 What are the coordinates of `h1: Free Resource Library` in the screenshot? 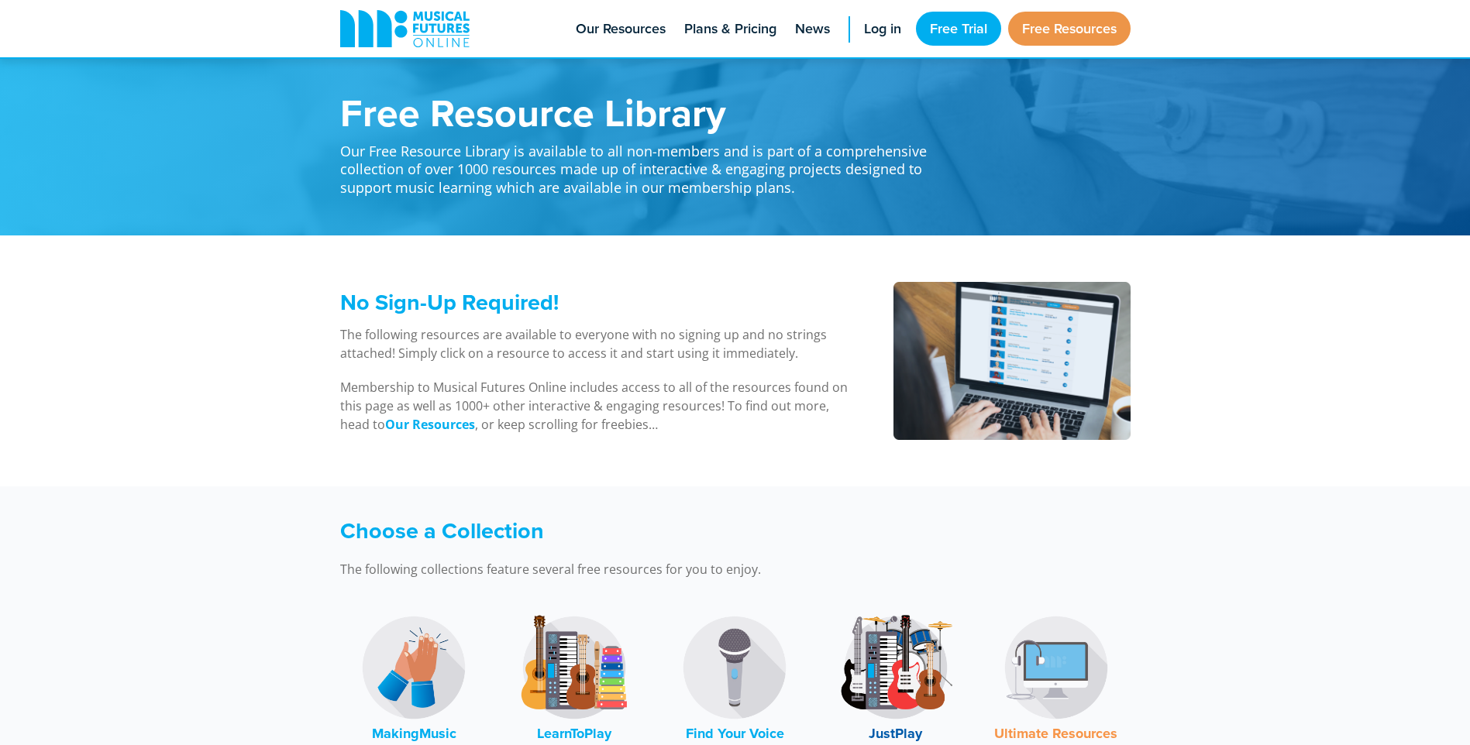 It's located at (642, 112).